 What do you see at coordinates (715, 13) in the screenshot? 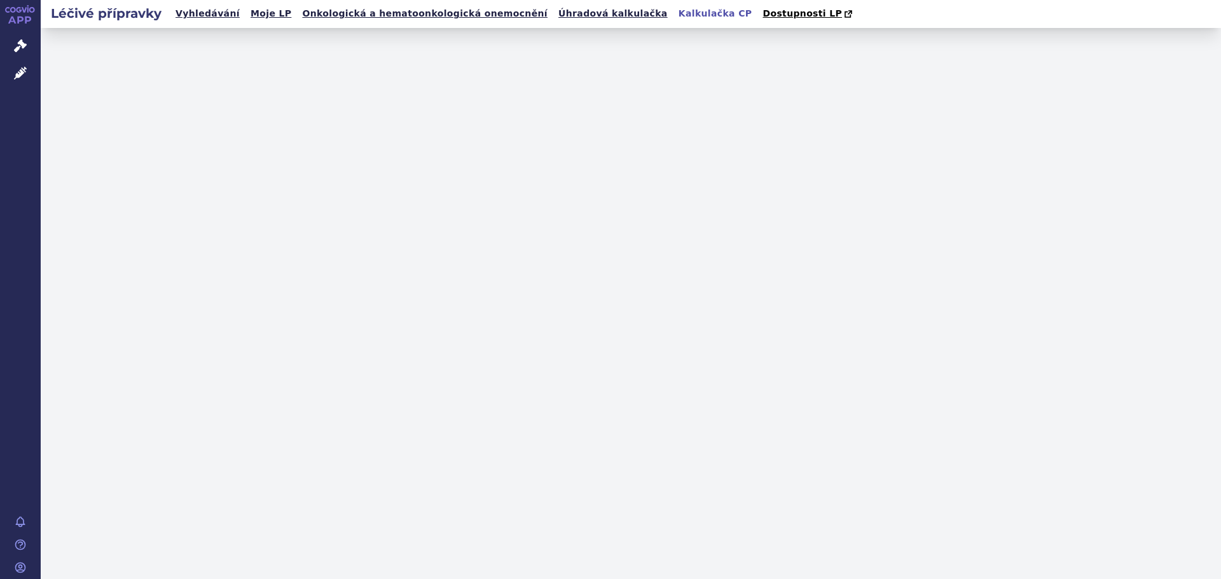
I see `a: Kalkulačka CP` at bounding box center [715, 13].